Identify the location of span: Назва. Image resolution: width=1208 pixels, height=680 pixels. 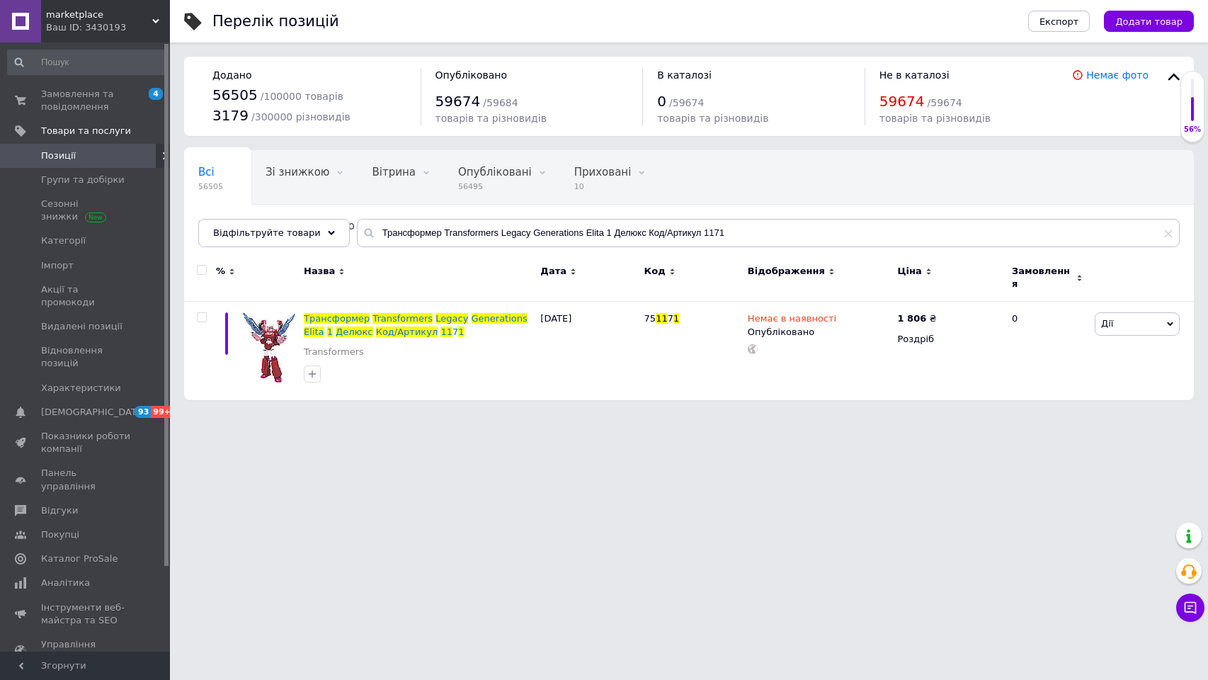
(319, 271).